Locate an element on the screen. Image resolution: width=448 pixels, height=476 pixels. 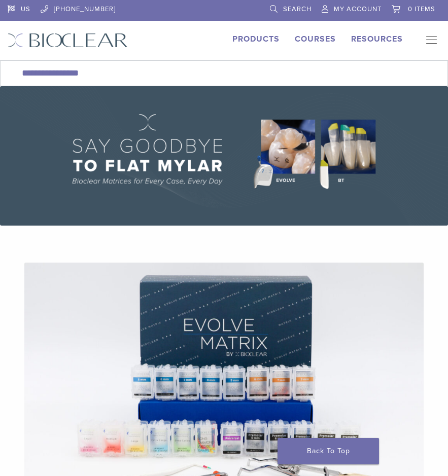
span: 0 items is located at coordinates (421, 9).